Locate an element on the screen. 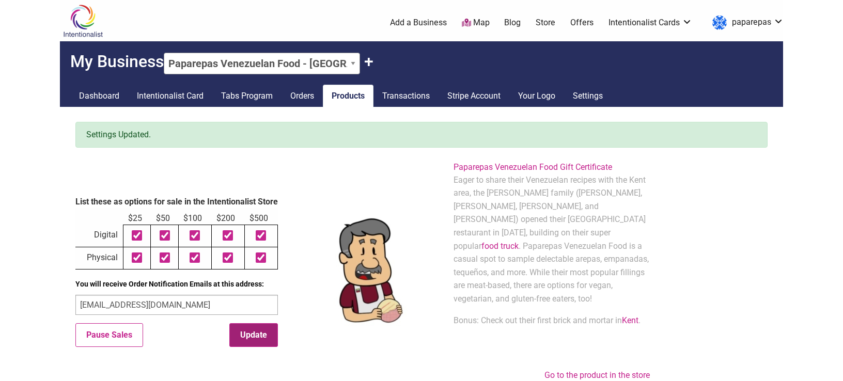 This screenshot has height=381, width=843. a: Products is located at coordinates (348, 96).